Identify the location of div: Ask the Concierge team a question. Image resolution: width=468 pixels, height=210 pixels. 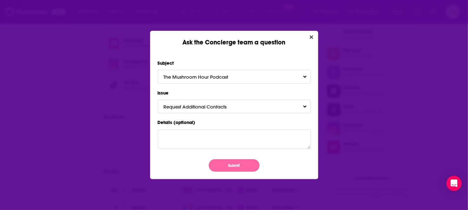
(234, 38).